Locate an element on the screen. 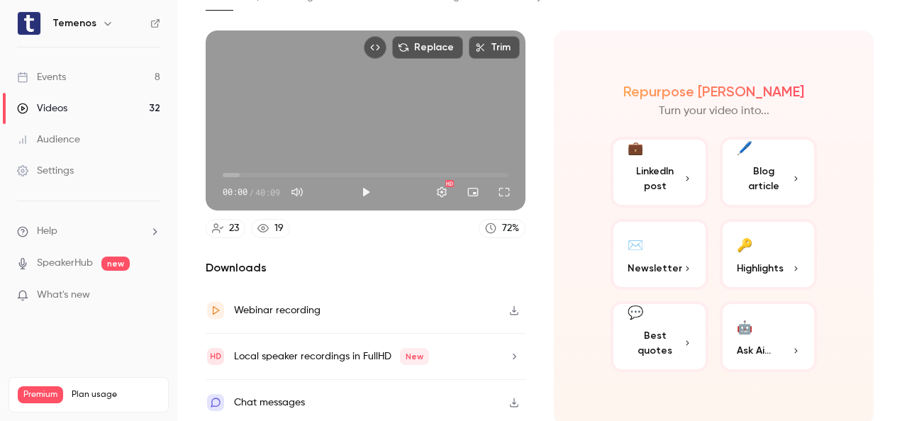 Image resolution: width=902 pixels, height=421 pixels. span: What's new is located at coordinates (63, 295).